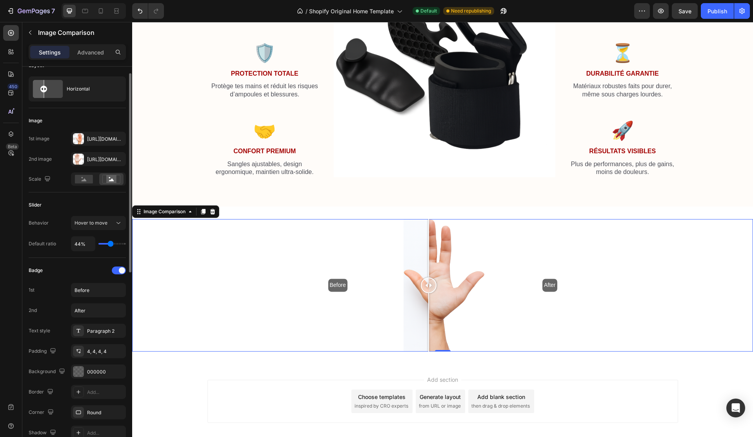  What do you see at coordinates (205, 263) in the screenshot?
I see `div: Before` at bounding box center [205, 263].